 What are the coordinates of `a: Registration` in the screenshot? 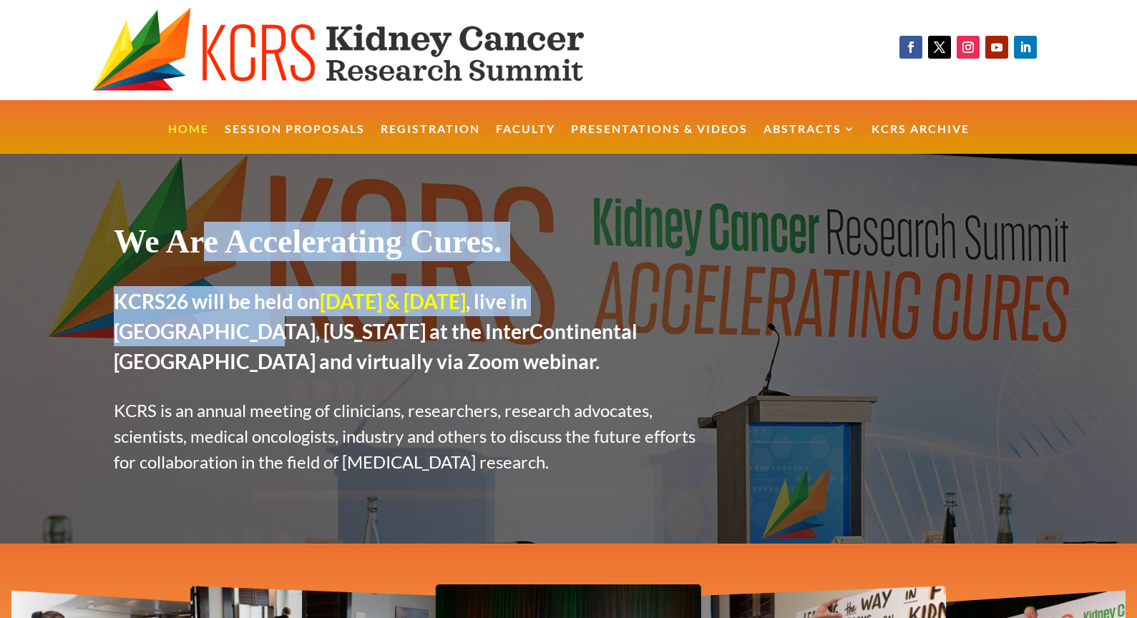 It's located at (430, 139).